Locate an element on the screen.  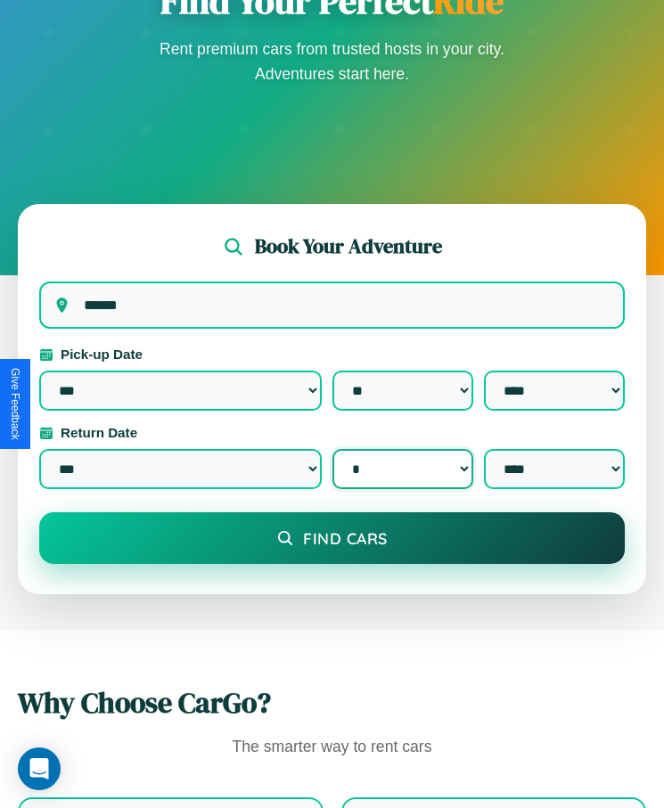
div: Give Feedback is located at coordinates (15, 404).